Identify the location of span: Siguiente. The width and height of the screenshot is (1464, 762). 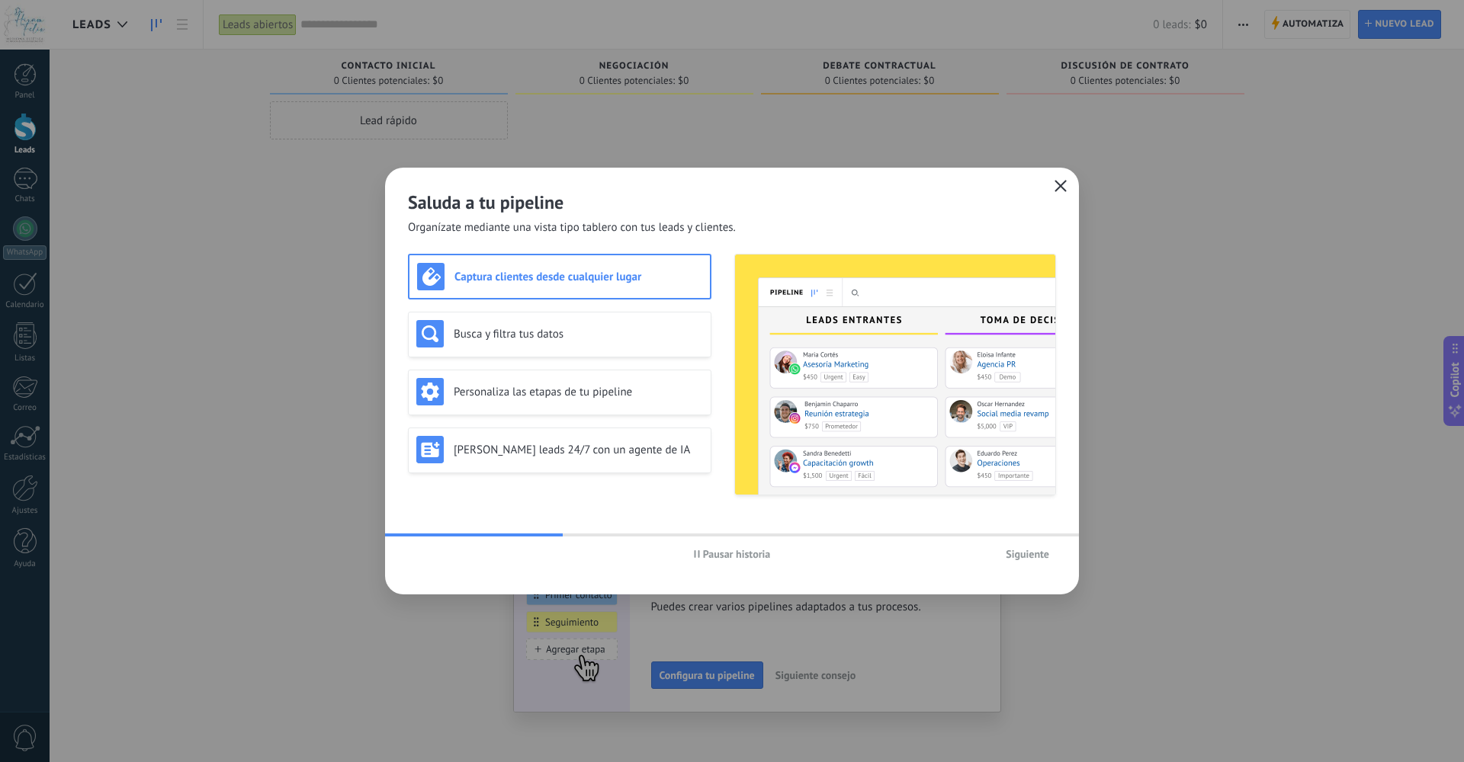
(1027, 554).